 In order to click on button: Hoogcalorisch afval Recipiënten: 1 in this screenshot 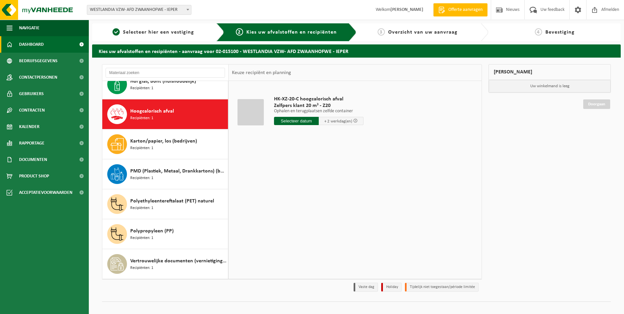, I will do `click(165, 114)`.